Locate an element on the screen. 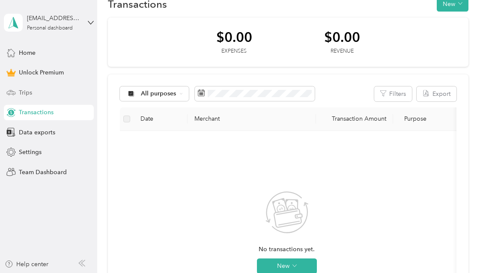 Image resolution: width=483 pixels, height=273 pixels. button: Help center is located at coordinates (27, 264).